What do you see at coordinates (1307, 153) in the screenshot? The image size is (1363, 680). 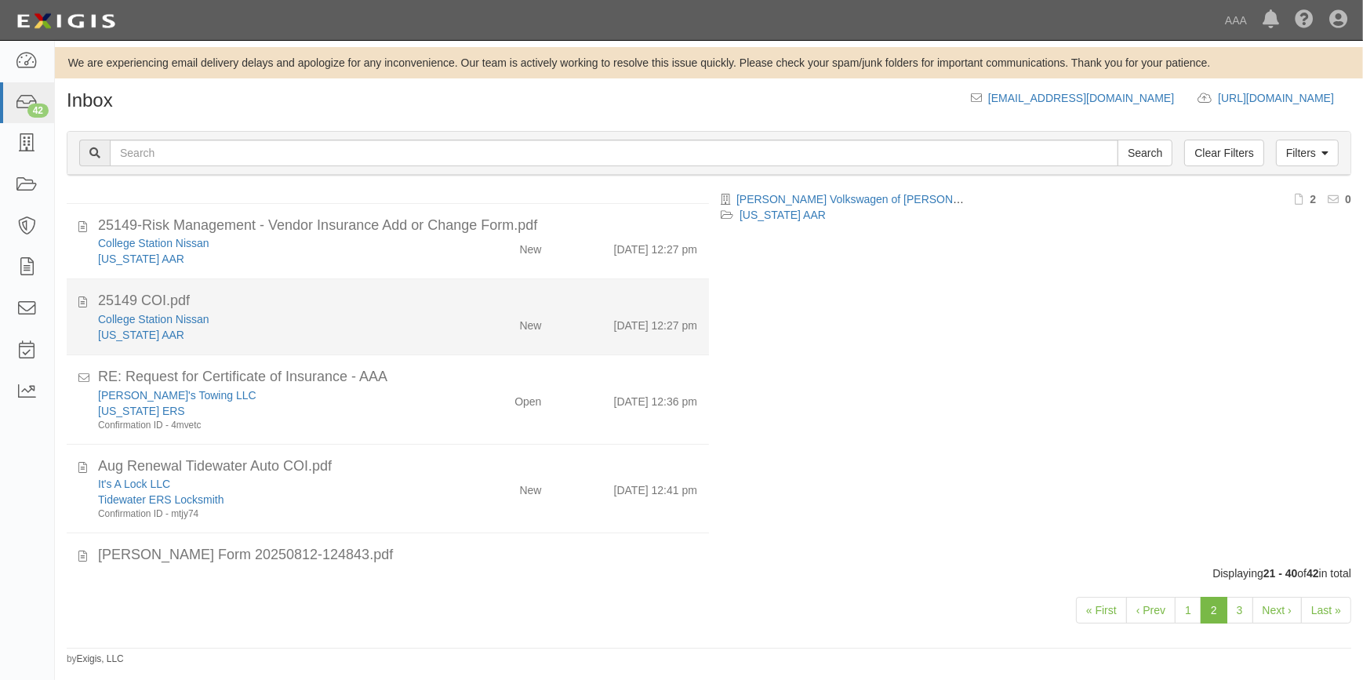 I see `a: Filters` at bounding box center [1307, 153].